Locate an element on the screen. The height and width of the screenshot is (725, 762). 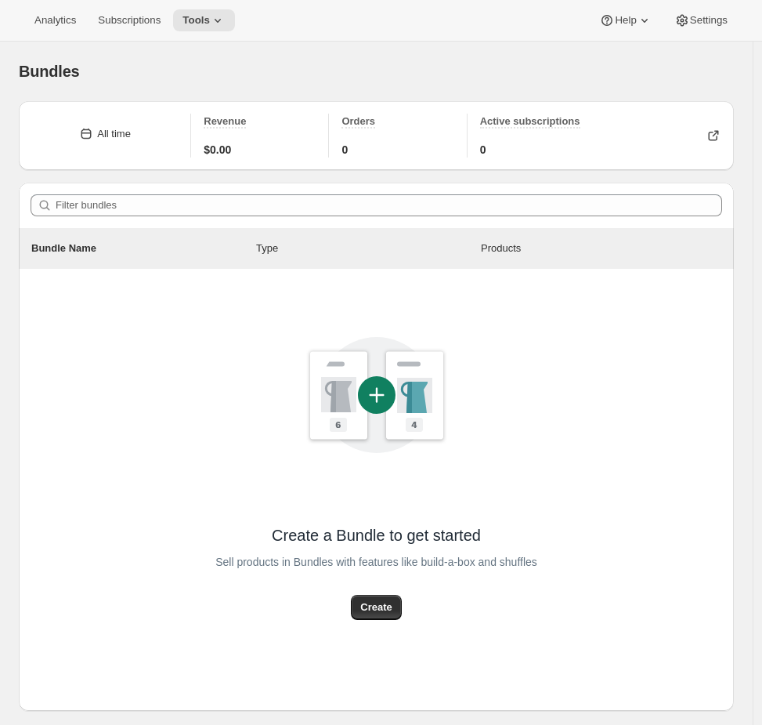
span: Revenue is located at coordinates (225, 121).